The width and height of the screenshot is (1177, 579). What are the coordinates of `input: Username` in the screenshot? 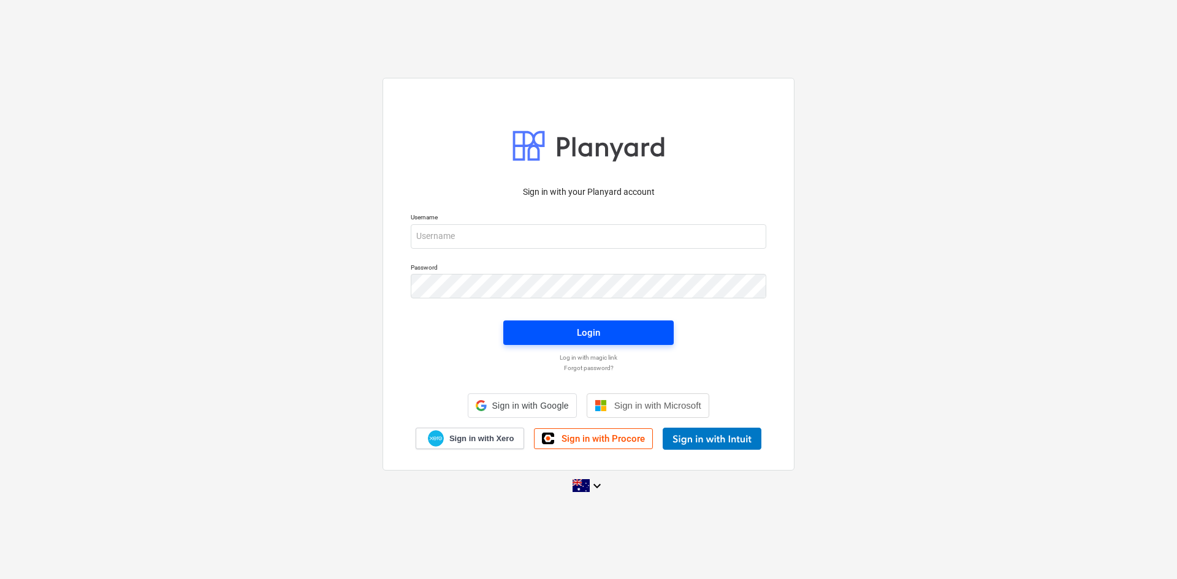 It's located at (588, 237).